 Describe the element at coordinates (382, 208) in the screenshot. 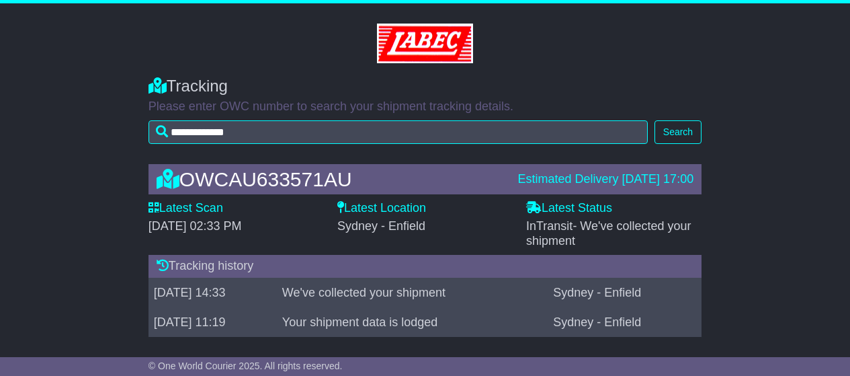

I see `label: Latest Location` at that location.